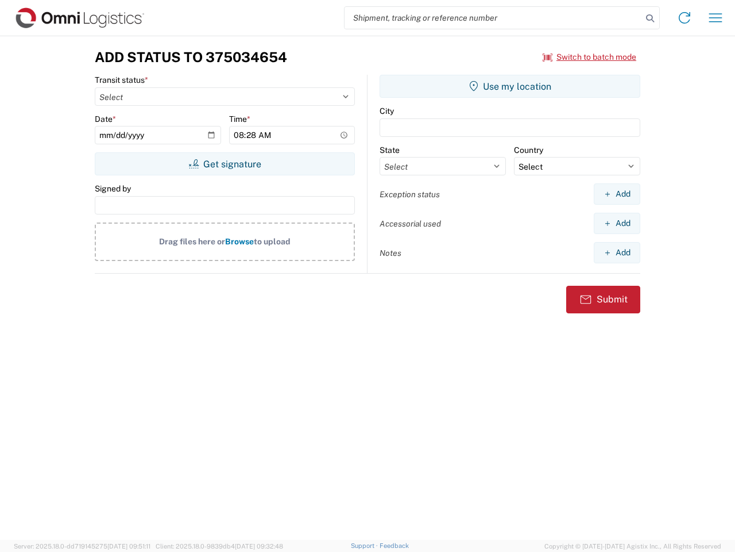  I want to click on label: Accessorial used, so click(410, 224).